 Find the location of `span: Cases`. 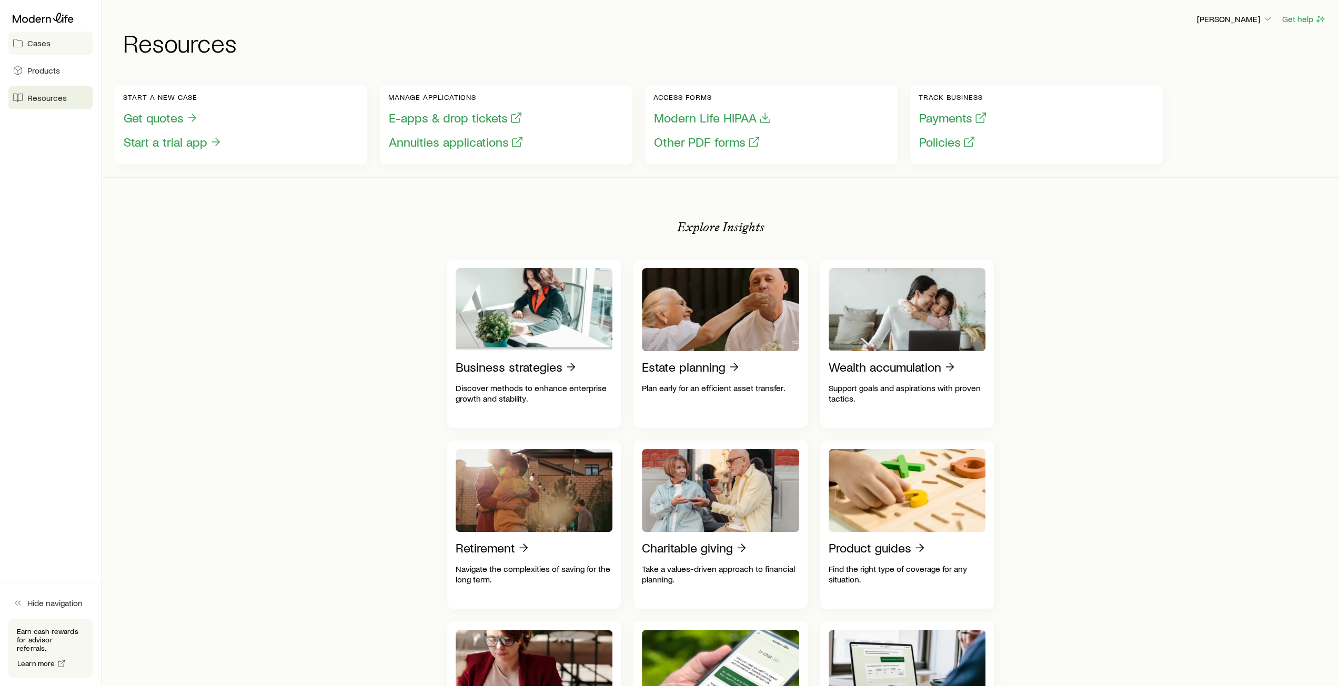

span: Cases is located at coordinates (39, 43).